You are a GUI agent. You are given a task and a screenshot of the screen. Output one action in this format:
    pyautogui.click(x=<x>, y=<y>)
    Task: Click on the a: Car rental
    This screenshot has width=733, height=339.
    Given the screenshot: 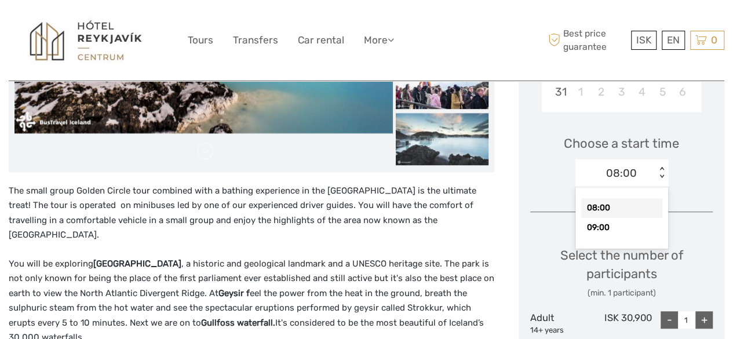 What is the action you would take?
    pyautogui.click(x=321, y=40)
    